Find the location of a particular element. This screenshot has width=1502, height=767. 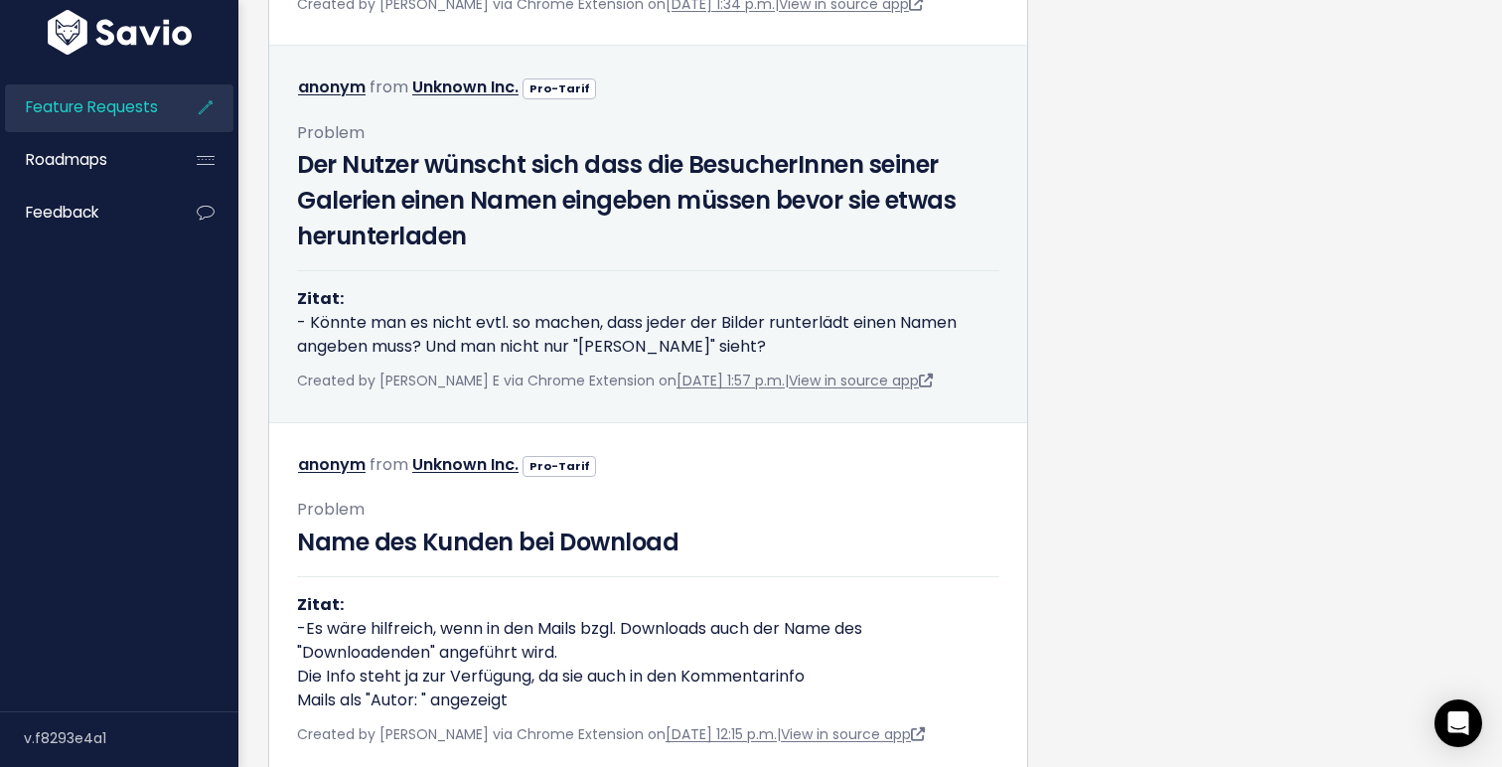

span: Feedback is located at coordinates (62, 212).